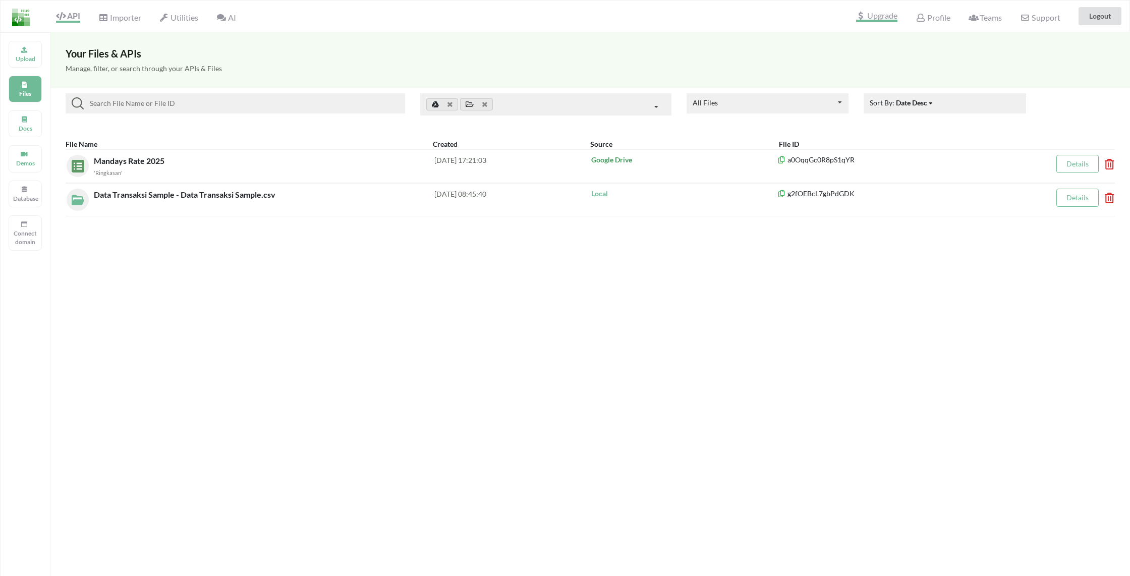  What do you see at coordinates (120, 17) in the screenshot?
I see `span: Importer` at bounding box center [120, 17].